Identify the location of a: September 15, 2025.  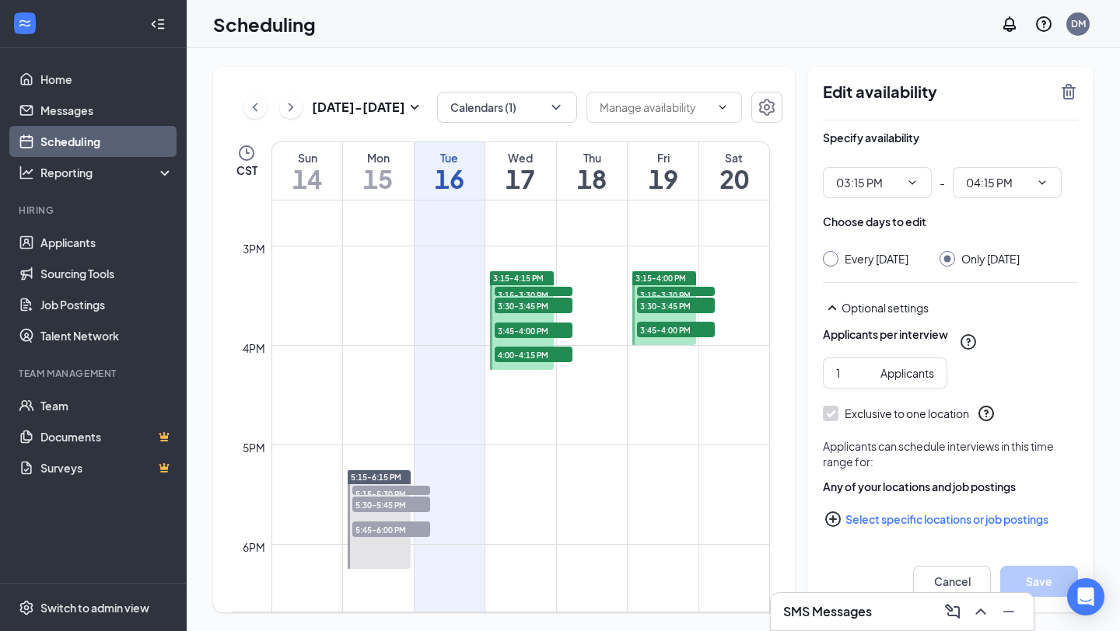
(378, 171).